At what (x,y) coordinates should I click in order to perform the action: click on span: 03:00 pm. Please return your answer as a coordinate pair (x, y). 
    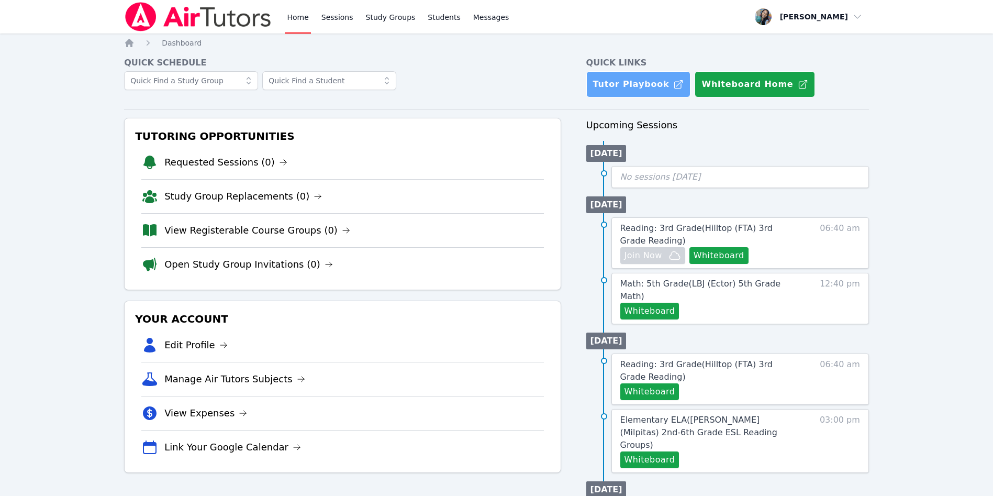
    Looking at the image, I should click on (840, 441).